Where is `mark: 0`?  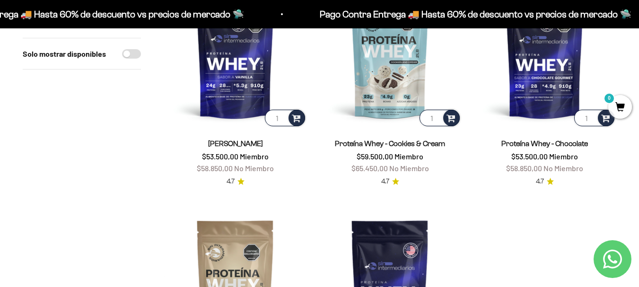 mark: 0 is located at coordinates (609, 98).